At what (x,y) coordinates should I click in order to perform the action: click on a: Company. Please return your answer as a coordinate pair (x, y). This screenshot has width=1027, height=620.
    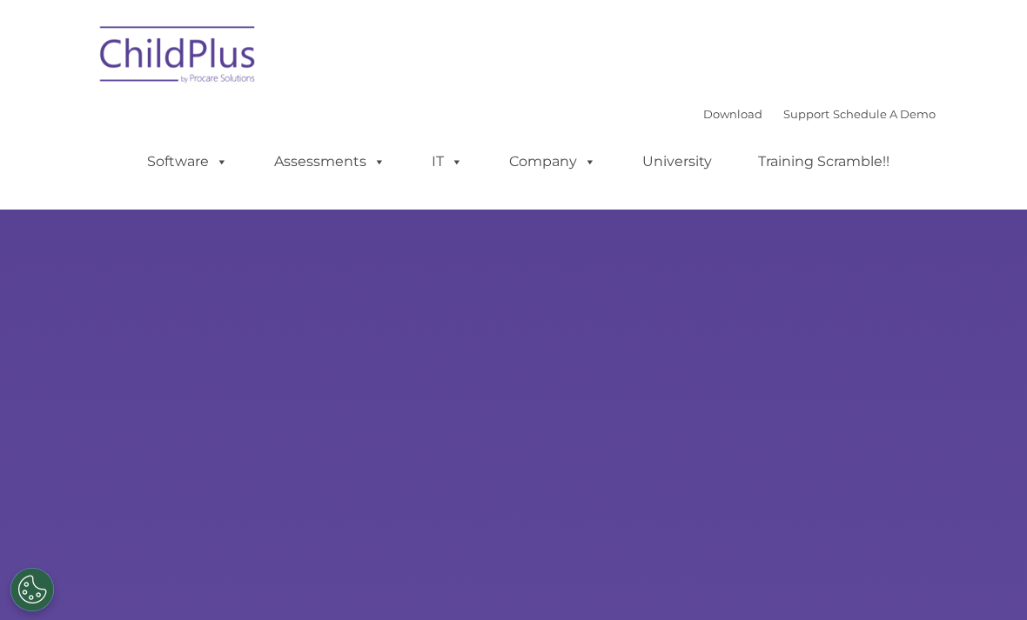
    Looking at the image, I should click on (553, 162).